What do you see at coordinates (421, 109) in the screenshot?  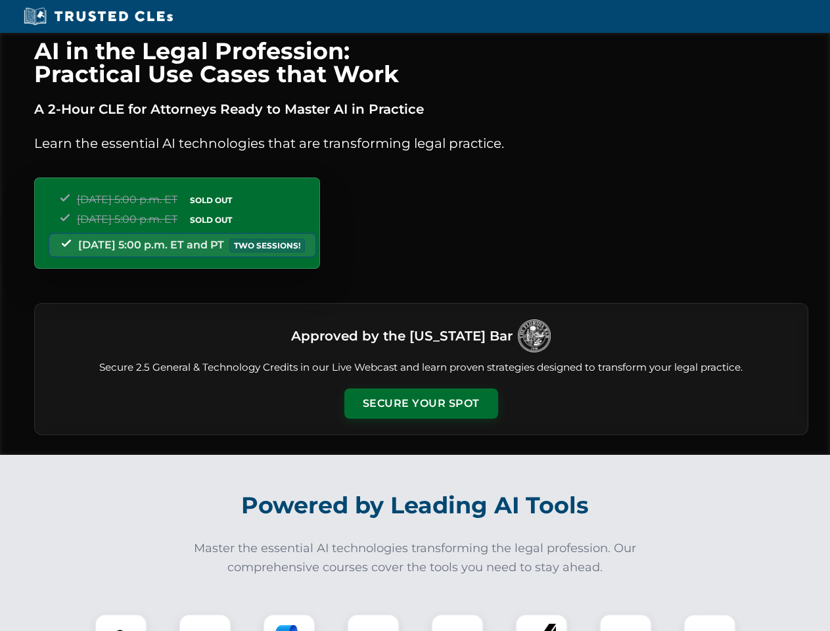 I see `p: A 2-Hour CLE for Attorneys Ready to Master AI in Practice` at bounding box center [421, 109].